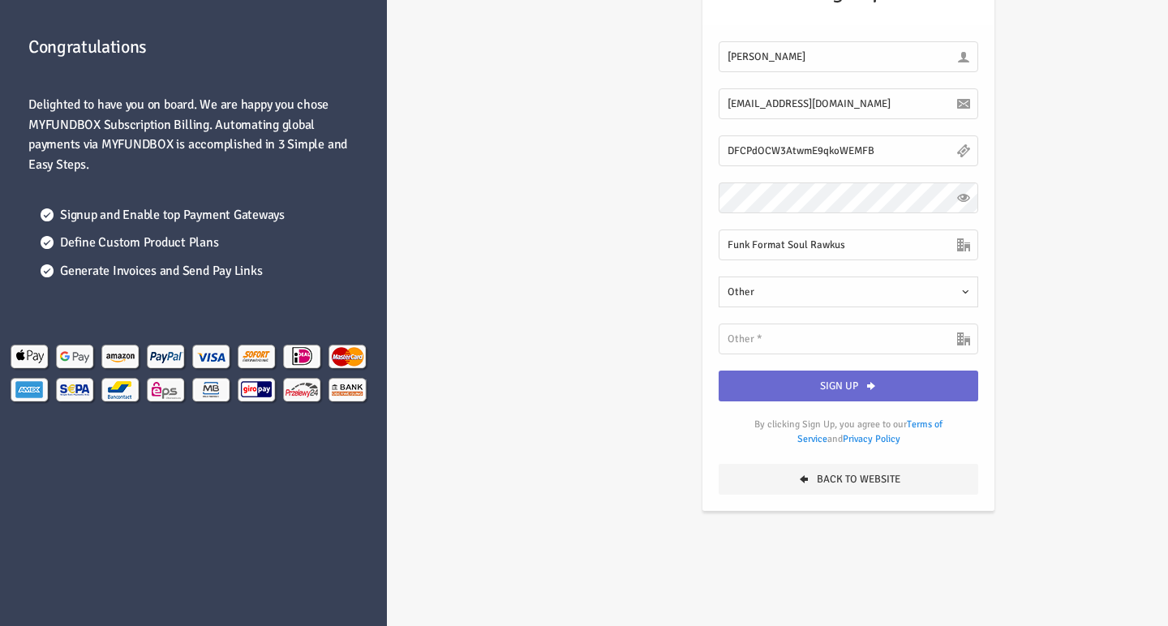 The width and height of the screenshot is (1168, 626). Describe the element at coordinates (166, 355) in the screenshot. I see `img: Paypal` at that location.